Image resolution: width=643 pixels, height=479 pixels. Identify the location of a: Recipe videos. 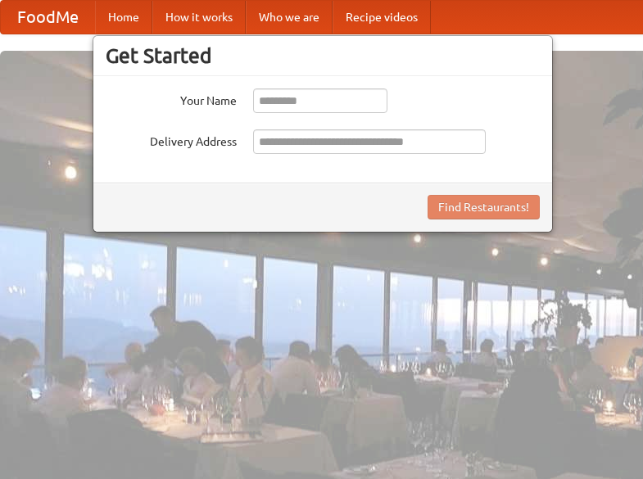
(382, 17).